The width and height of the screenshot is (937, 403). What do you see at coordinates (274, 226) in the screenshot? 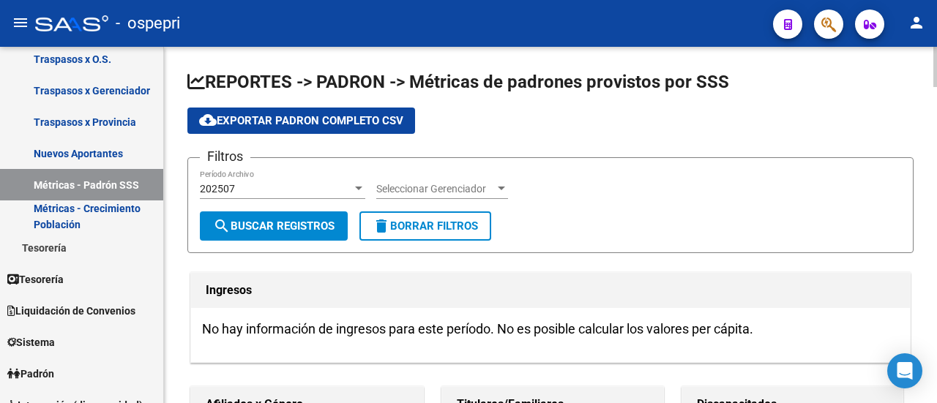
I see `button: Buscar Registros` at bounding box center [274, 226].